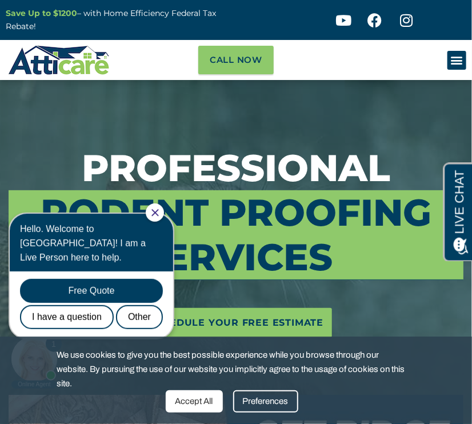  Describe the element at coordinates (29, 157) in the screenshot. I see `div: Need help? Chat with us now!` at that location.